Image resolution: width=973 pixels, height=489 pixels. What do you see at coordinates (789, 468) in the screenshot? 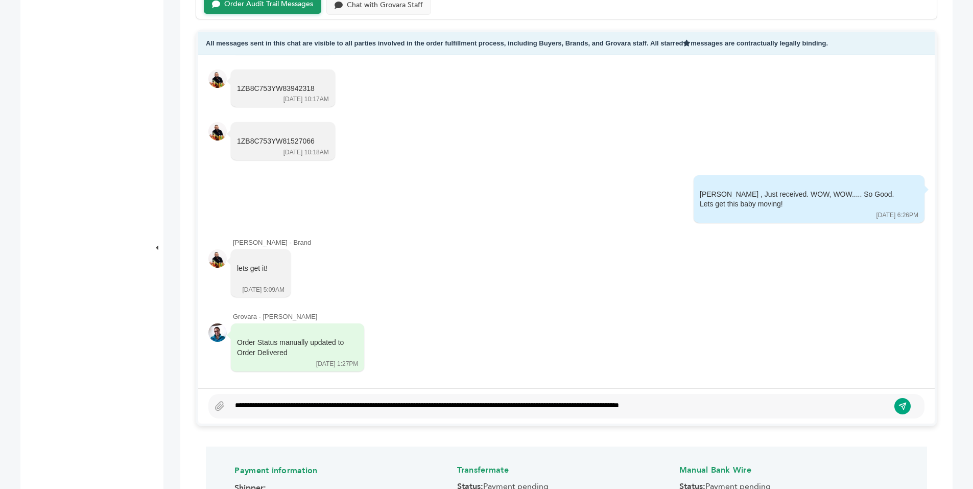
I see `h4: Manual Bank Wire` at bounding box center [789, 468].